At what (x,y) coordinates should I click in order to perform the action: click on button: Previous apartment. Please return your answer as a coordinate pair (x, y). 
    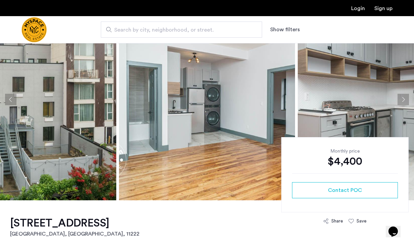
    Looking at the image, I should click on (11, 99).